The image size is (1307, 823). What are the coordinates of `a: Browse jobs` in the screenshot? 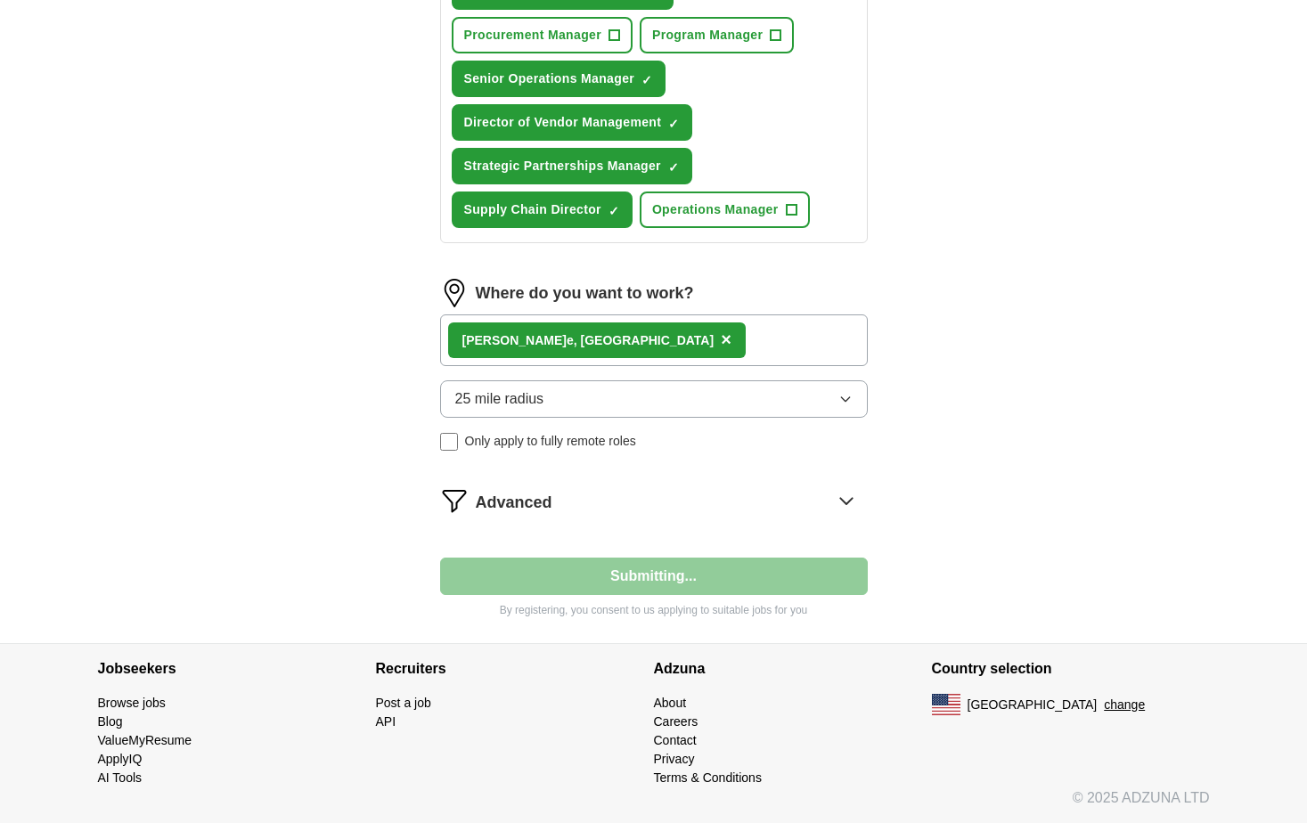 It's located at (132, 703).